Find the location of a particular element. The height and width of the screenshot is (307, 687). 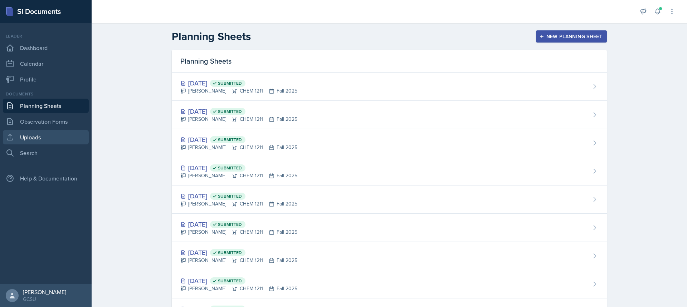

a: Calendar is located at coordinates (46, 64).